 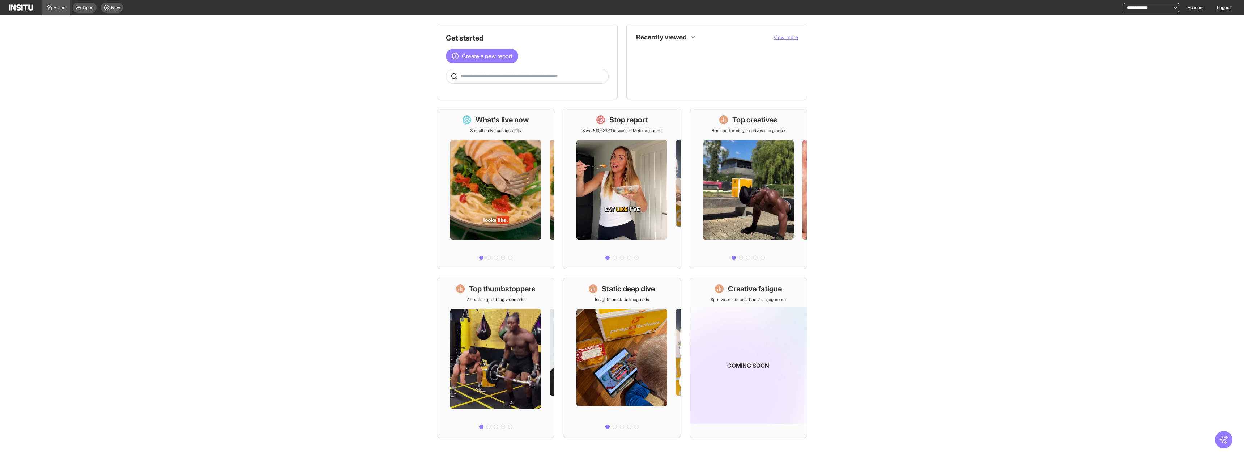 What do you see at coordinates (482, 56) in the screenshot?
I see `button: Create a new report` at bounding box center [482, 56].